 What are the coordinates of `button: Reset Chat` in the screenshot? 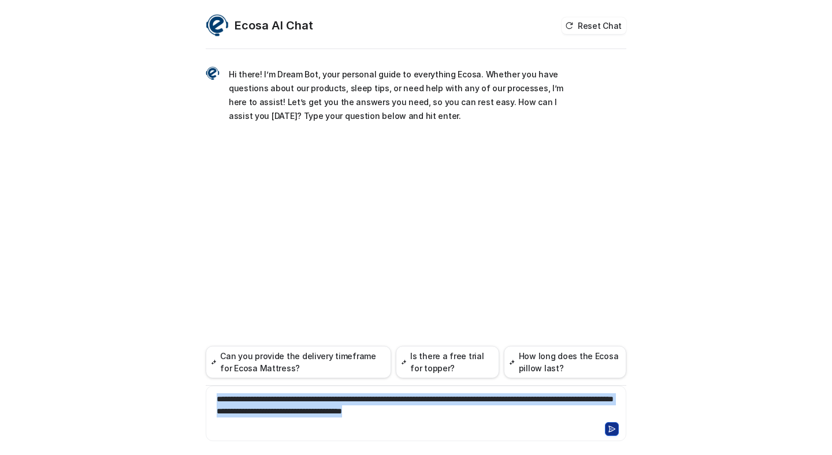 It's located at (594, 25).